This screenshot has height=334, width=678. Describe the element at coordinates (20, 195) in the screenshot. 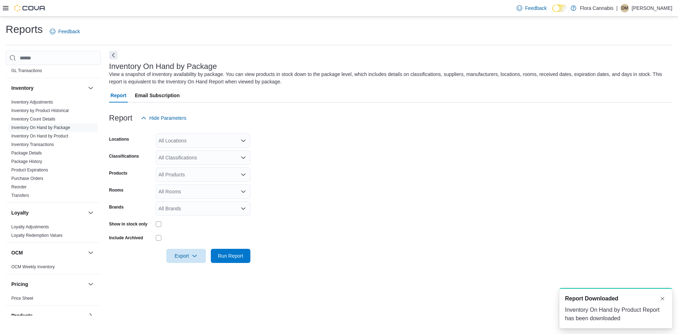

I see `span: Transfers` at that location.